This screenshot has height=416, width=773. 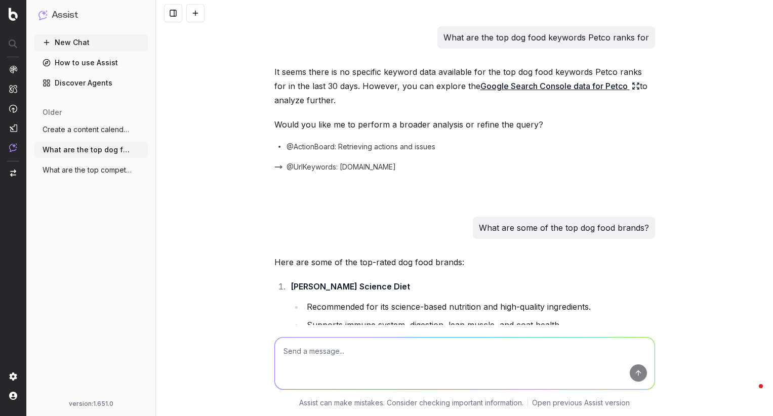 I want to click on button: New Chat, so click(x=91, y=43).